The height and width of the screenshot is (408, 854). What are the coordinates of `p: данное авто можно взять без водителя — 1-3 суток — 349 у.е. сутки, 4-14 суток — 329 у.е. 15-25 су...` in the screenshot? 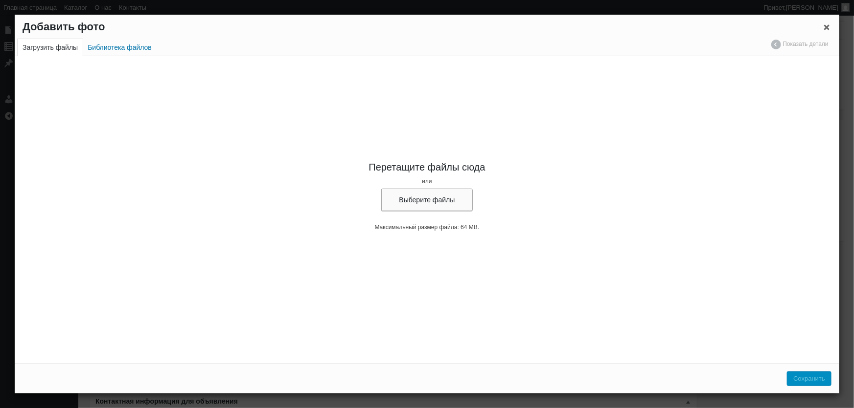 It's located at (297, 77).